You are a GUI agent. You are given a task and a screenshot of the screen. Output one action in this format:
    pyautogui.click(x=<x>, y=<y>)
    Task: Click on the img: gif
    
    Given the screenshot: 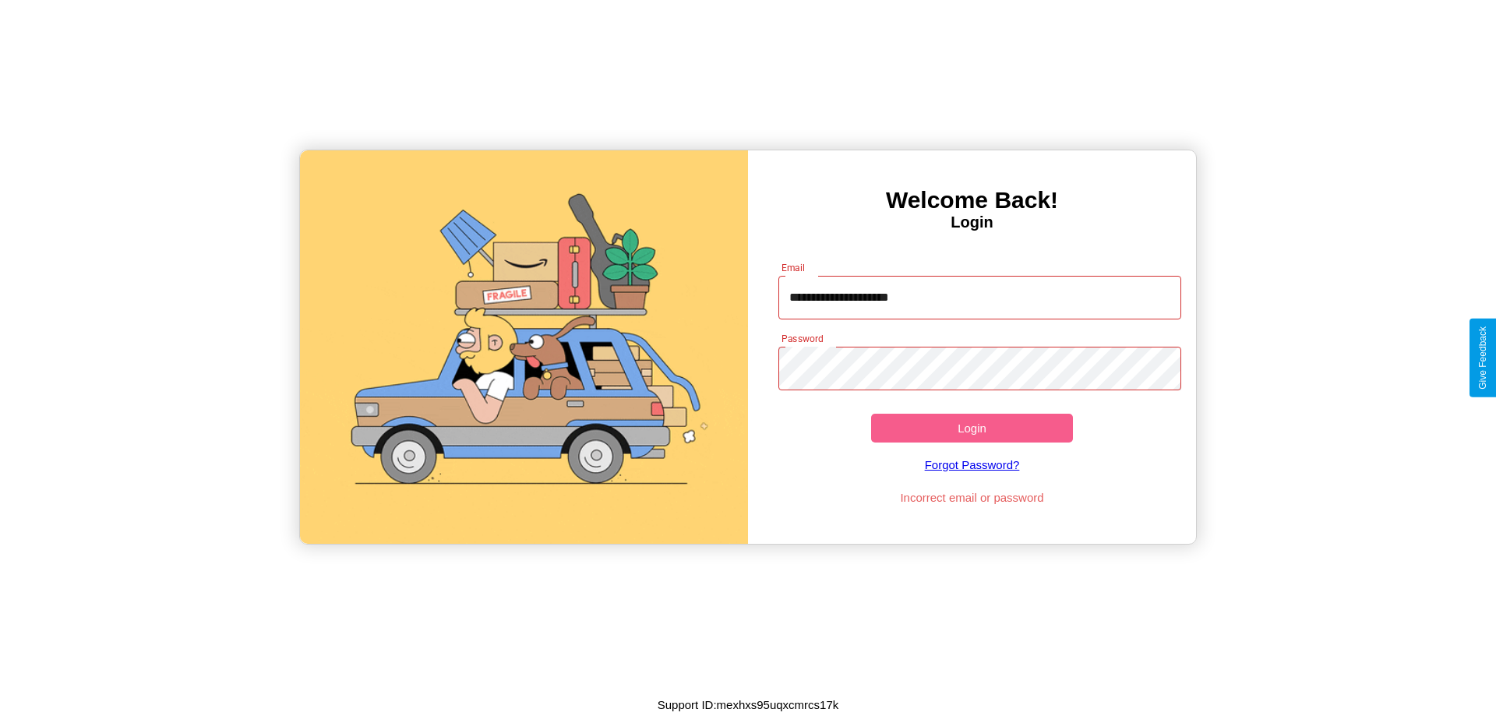 What is the action you would take?
    pyautogui.click(x=523, y=347)
    